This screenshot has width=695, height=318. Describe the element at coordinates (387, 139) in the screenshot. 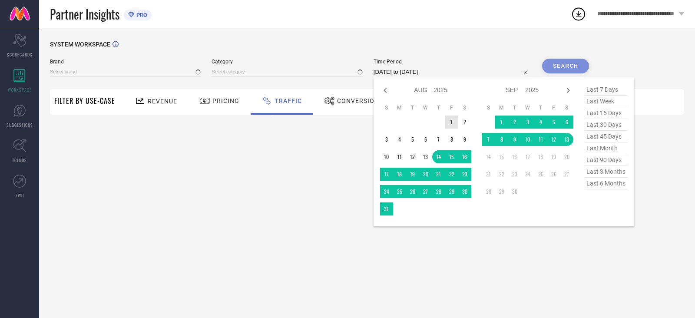

I see `td: Sun Aug 03 2025` at that location.